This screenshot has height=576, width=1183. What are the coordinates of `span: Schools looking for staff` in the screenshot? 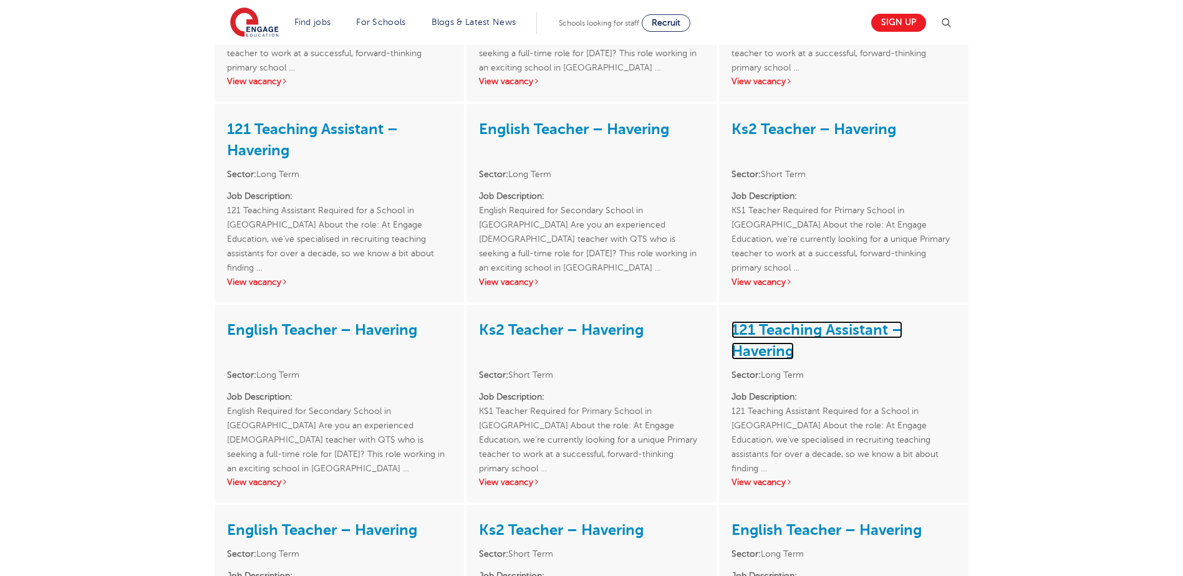 It's located at (599, 23).